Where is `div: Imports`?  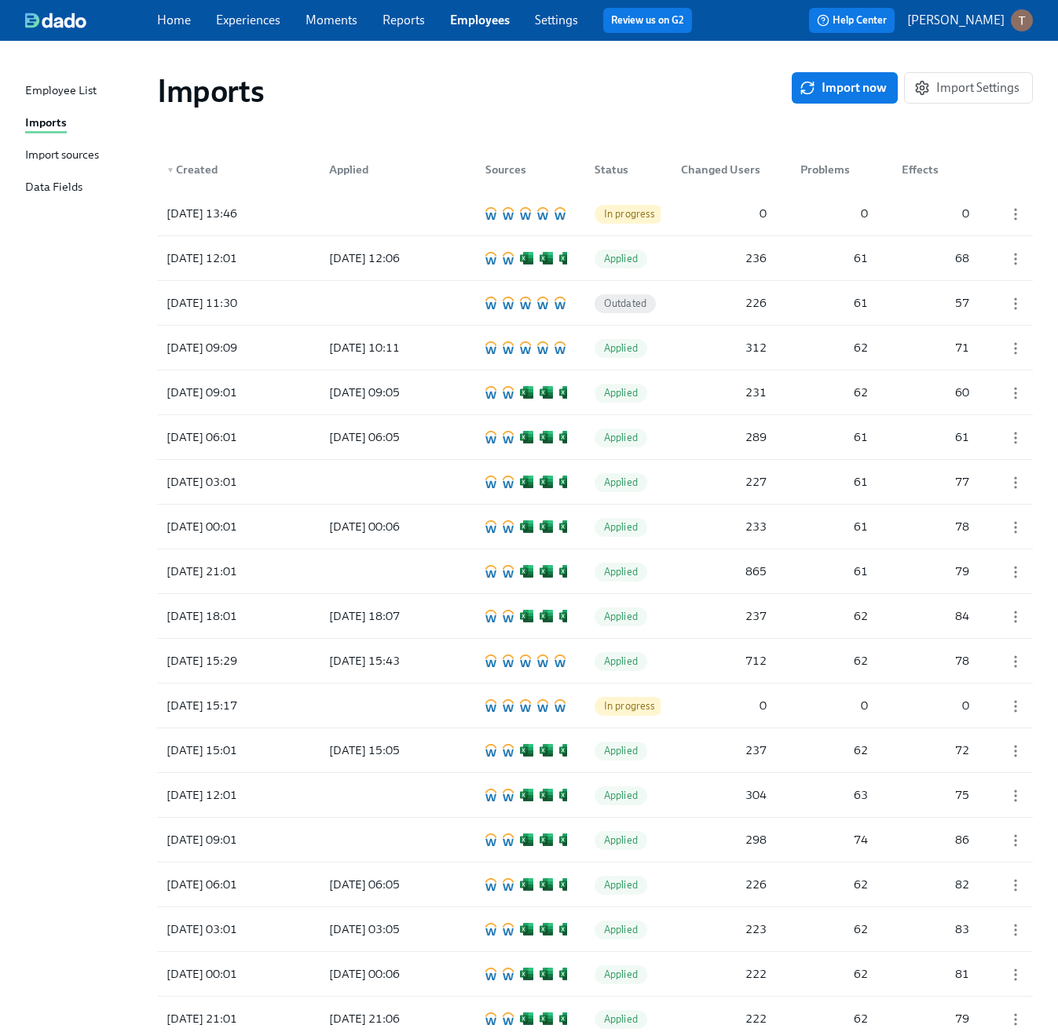
div: Imports is located at coordinates (46, 123).